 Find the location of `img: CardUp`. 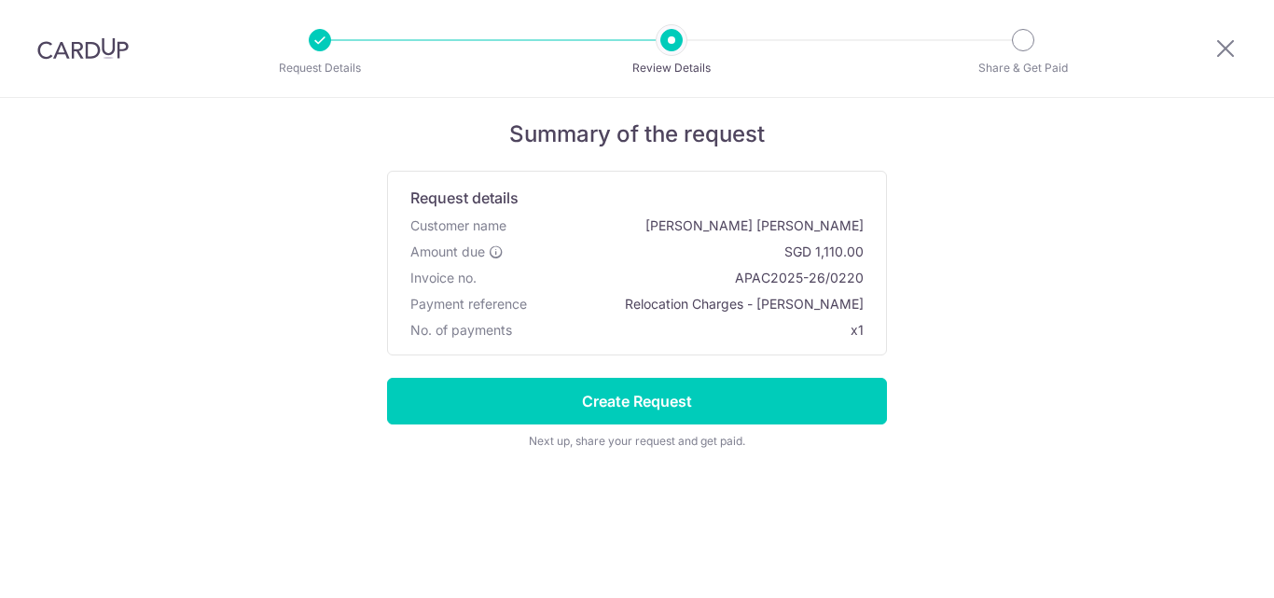

img: CardUp is located at coordinates (83, 48).